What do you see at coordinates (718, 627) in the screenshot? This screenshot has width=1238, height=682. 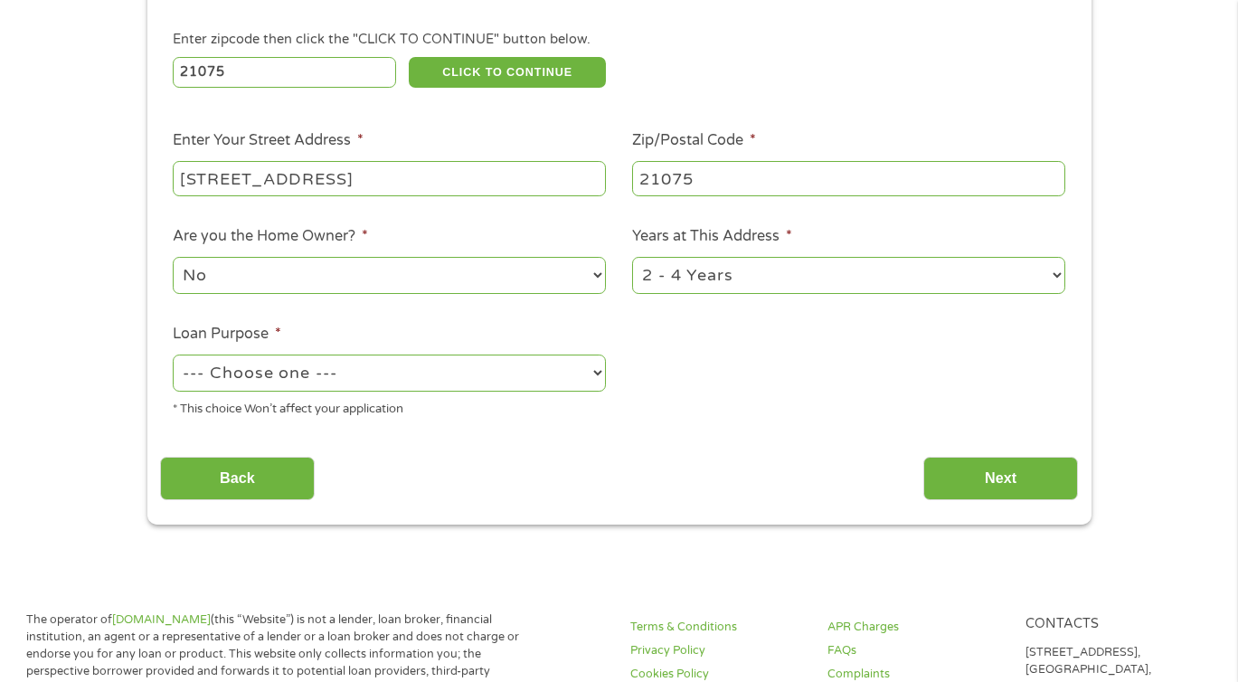 I see `a: Terms & Conditions` at bounding box center [718, 627].